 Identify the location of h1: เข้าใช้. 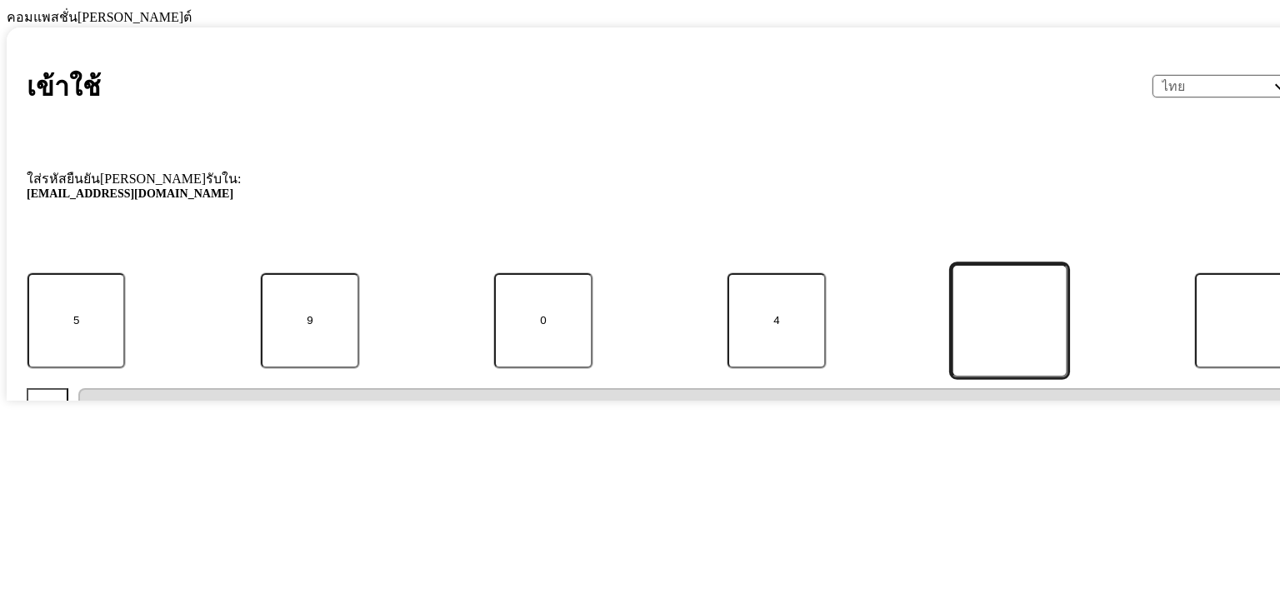
(63, 86).